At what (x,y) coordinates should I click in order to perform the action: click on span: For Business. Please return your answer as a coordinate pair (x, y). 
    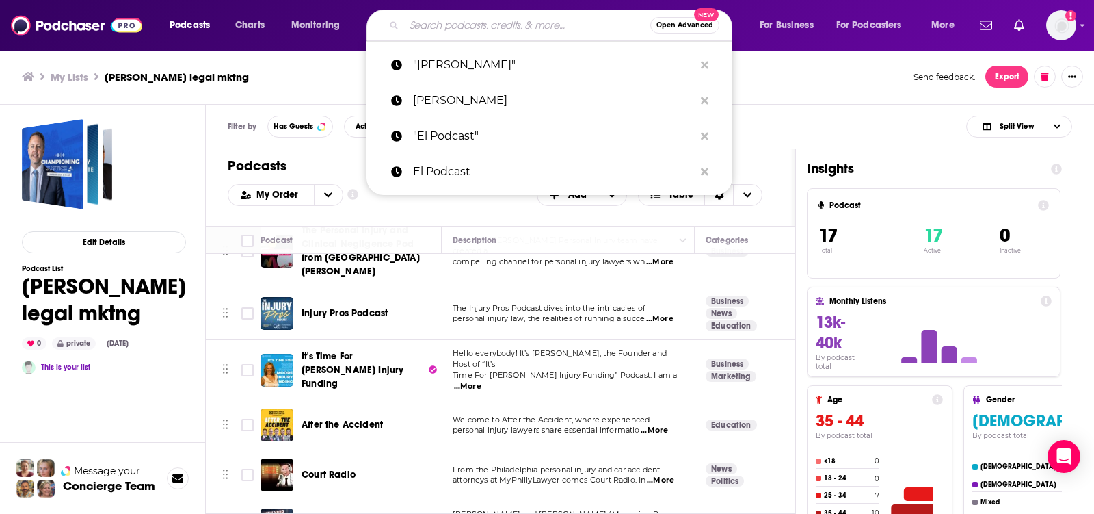
    Looking at the image, I should click on (787, 25).